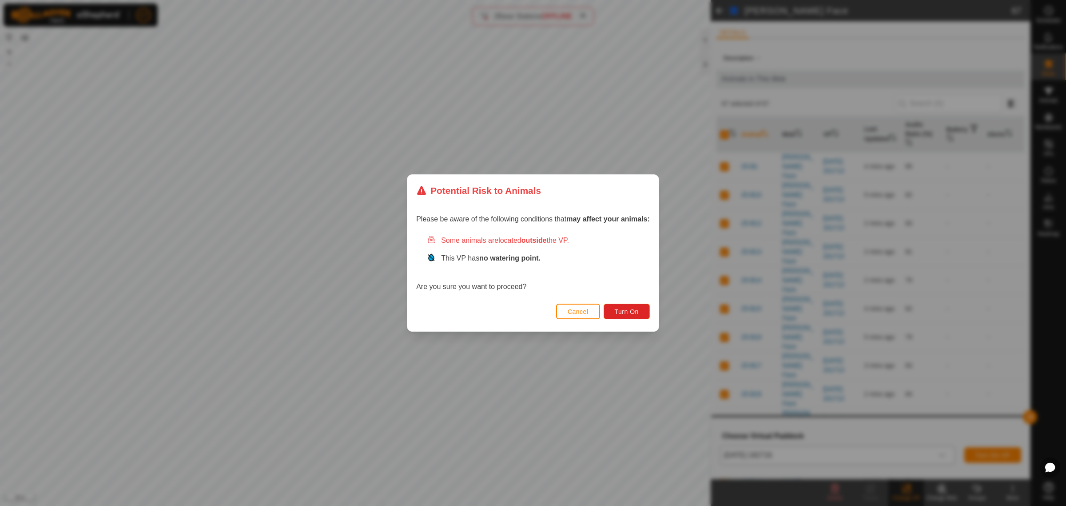 Image resolution: width=1066 pixels, height=506 pixels. What do you see at coordinates (627, 311) in the screenshot?
I see `span: Turn On` at bounding box center [627, 311].